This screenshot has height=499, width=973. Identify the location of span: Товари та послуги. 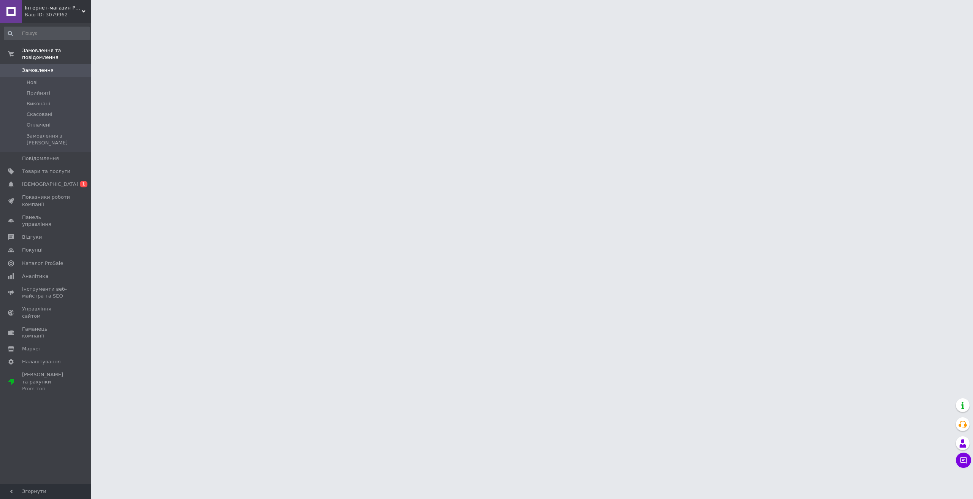
(46, 171).